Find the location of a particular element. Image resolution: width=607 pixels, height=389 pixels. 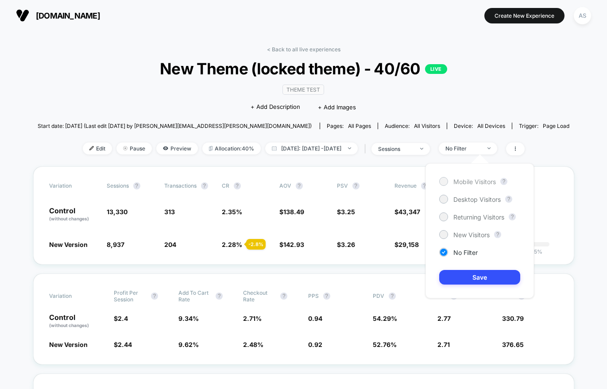

span: 3.25 is located at coordinates (348, 212).